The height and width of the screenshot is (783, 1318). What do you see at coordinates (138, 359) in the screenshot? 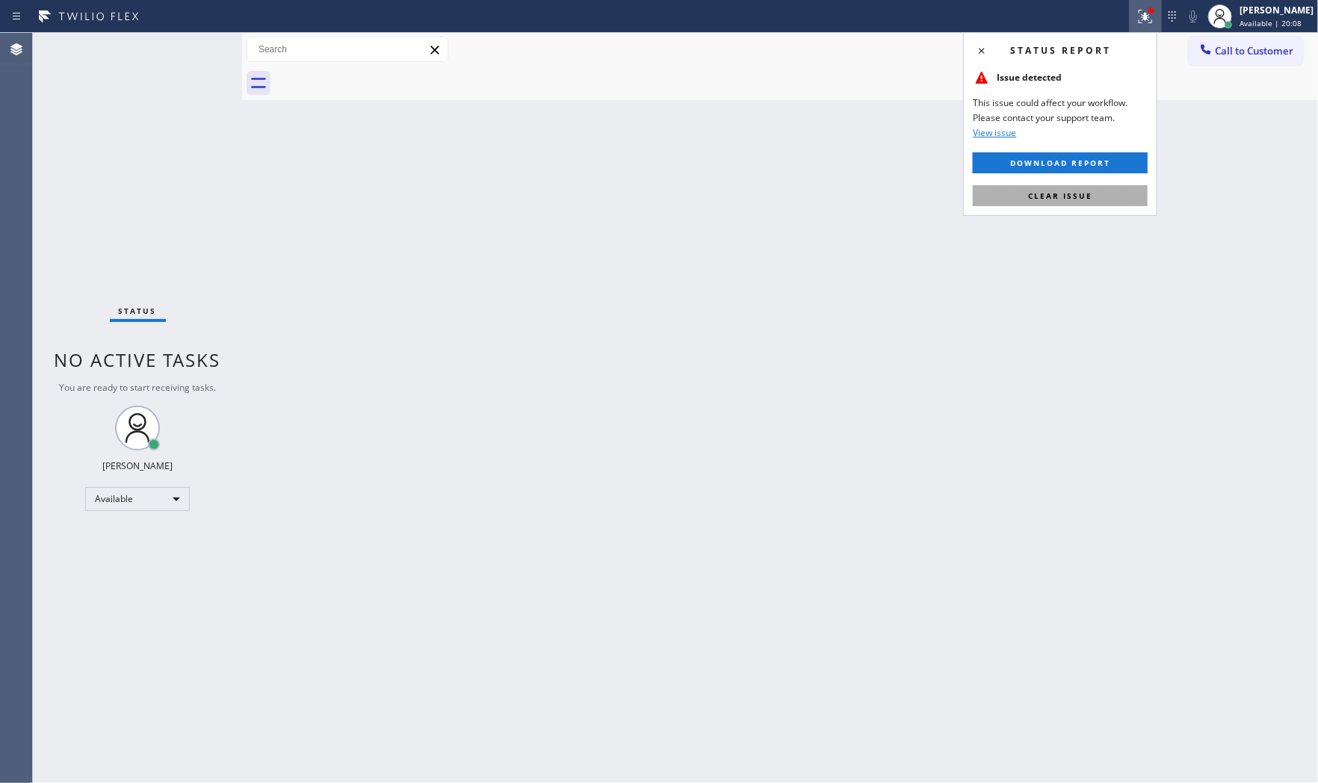
I see `span: No active tasks` at bounding box center [138, 359].